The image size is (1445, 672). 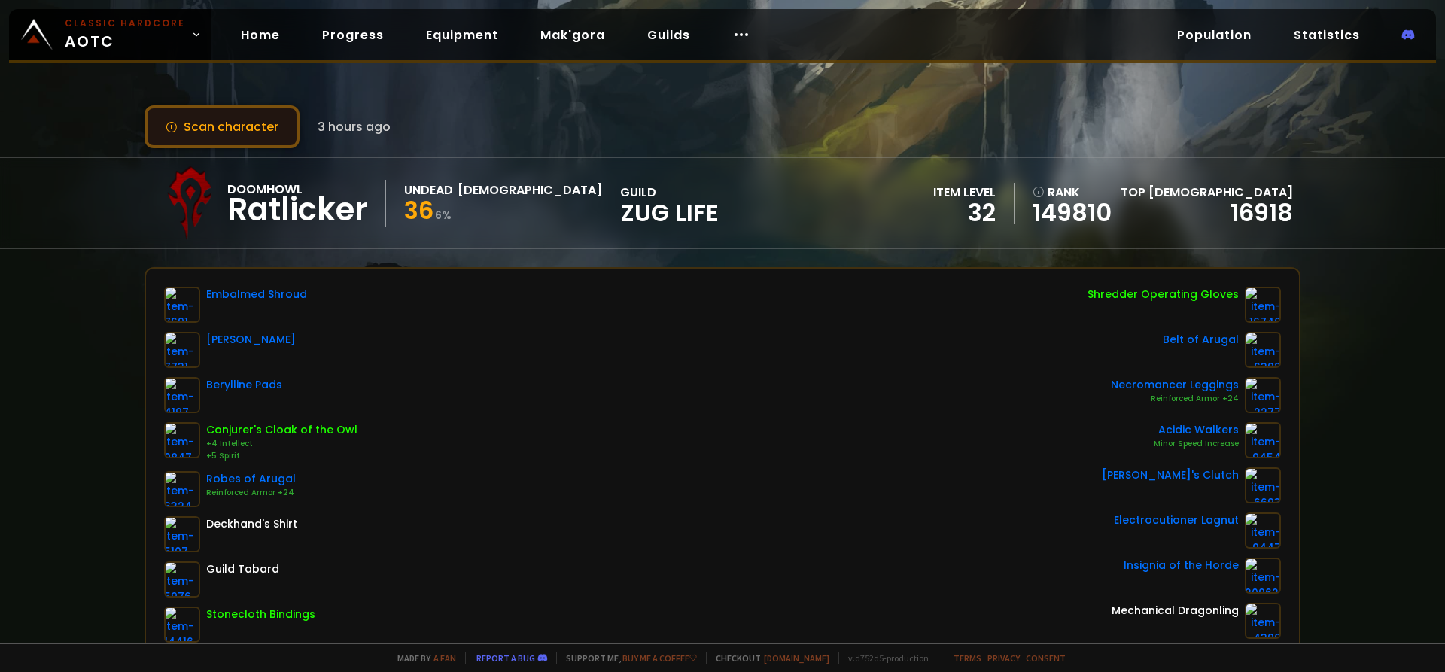 I want to click on img: item-6392, so click(x=1263, y=350).